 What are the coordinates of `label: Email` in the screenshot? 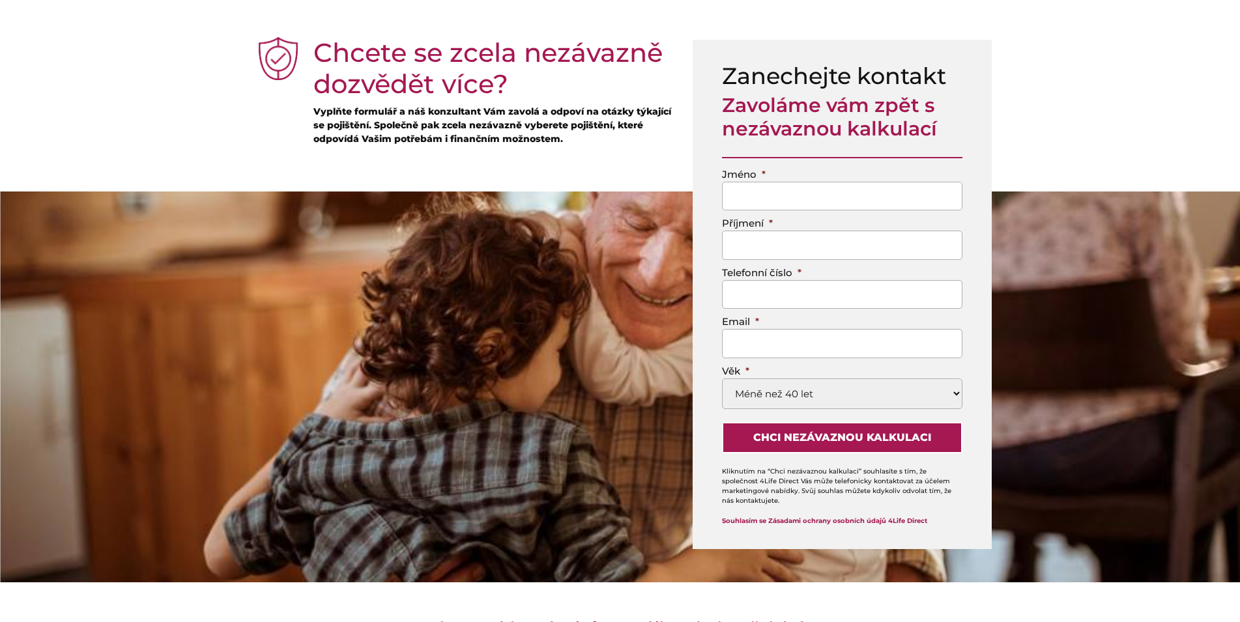 It's located at (740, 322).